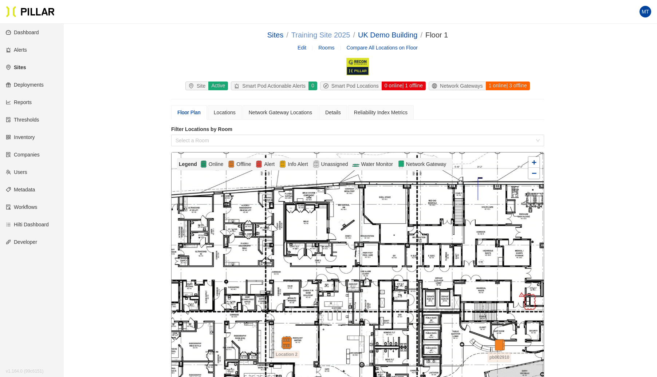 The width and height of the screenshot is (657, 377). Describe the element at coordinates (328, 86) in the screenshot. I see `span: compass` at that location.